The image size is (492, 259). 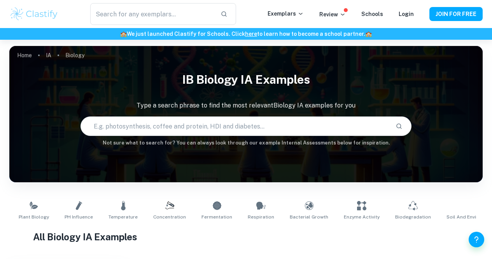 I want to click on p: Exemplars, so click(x=286, y=14).